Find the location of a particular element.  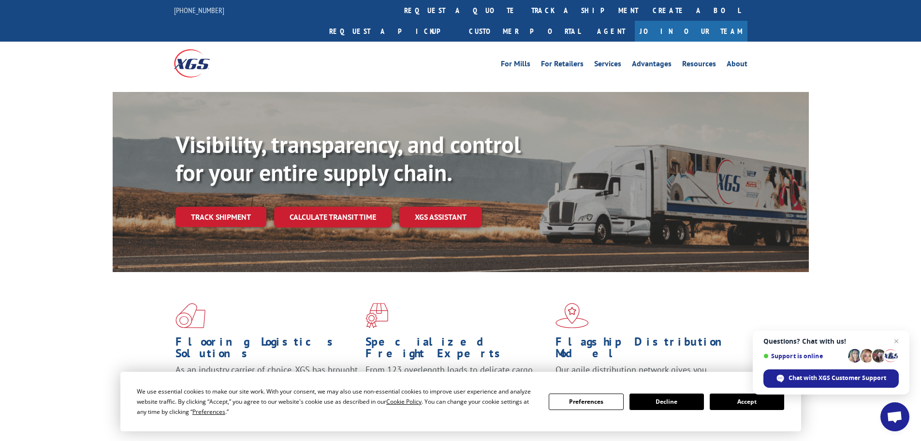

span: Cookie Policy is located at coordinates (404, 401).